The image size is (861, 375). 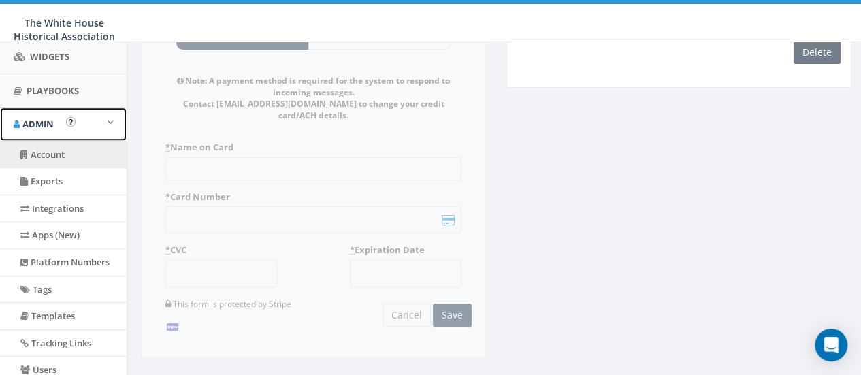 I want to click on span: Admin, so click(x=38, y=124).